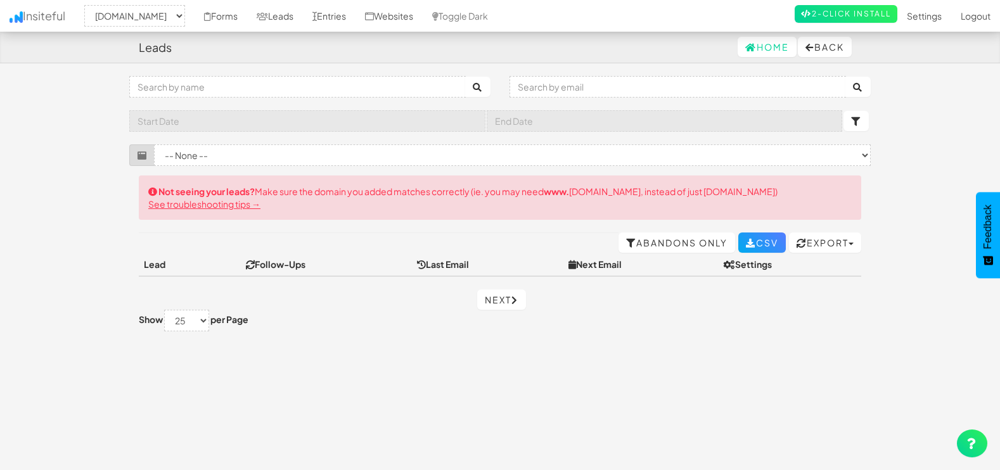  I want to click on label: per Page, so click(229, 319).